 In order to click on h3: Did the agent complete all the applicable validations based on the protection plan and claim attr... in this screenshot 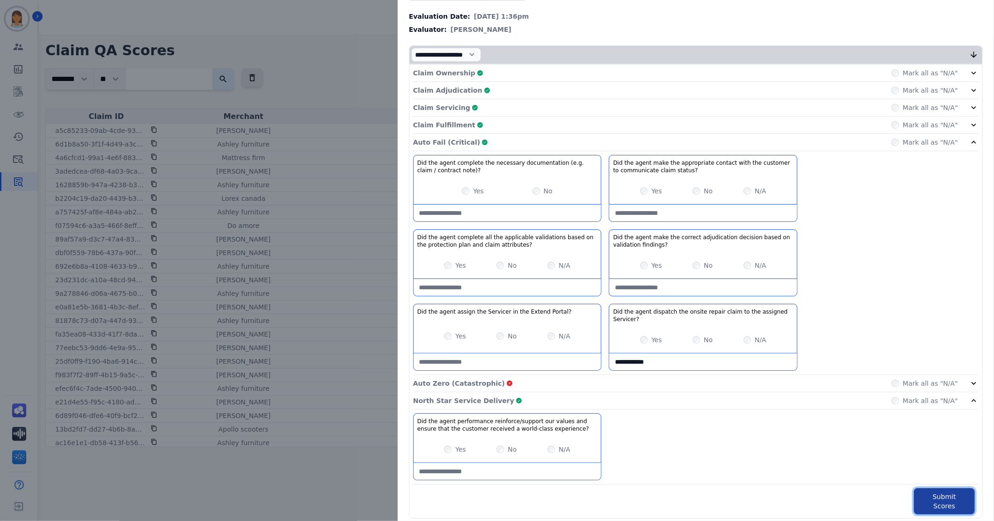, I will do `click(507, 241)`.